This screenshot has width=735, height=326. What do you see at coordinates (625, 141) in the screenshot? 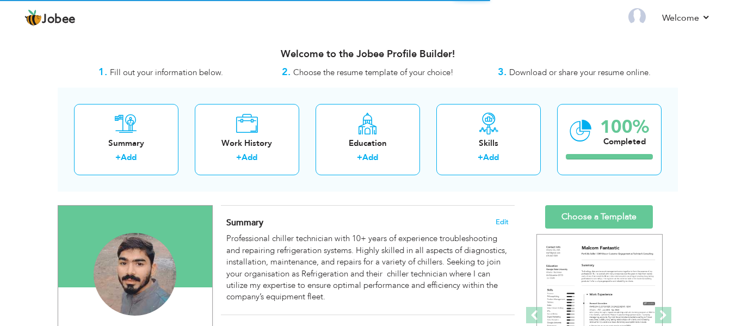
I see `div: Completed` at bounding box center [625, 141].